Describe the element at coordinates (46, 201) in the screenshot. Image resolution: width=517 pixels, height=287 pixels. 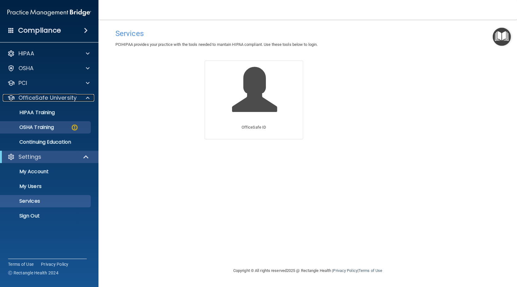
I see `p: Services` at that location.